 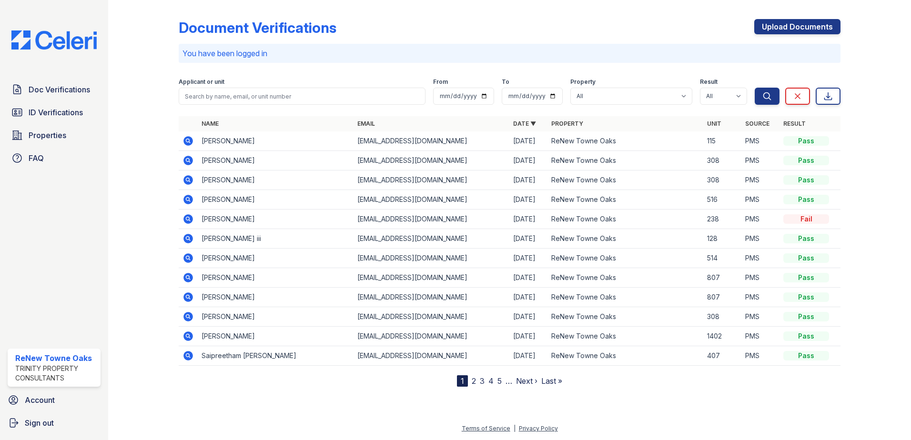 I want to click on a: Date ▼, so click(x=524, y=123).